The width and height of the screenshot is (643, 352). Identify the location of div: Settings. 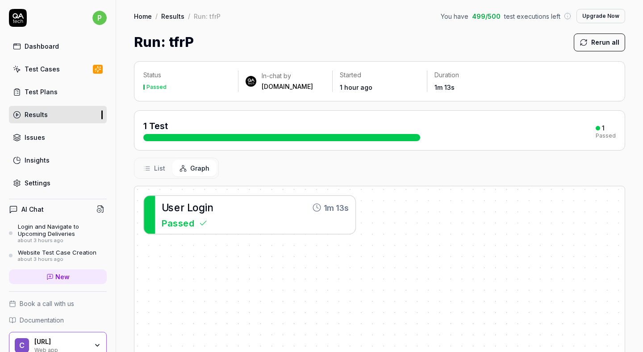
(38, 183).